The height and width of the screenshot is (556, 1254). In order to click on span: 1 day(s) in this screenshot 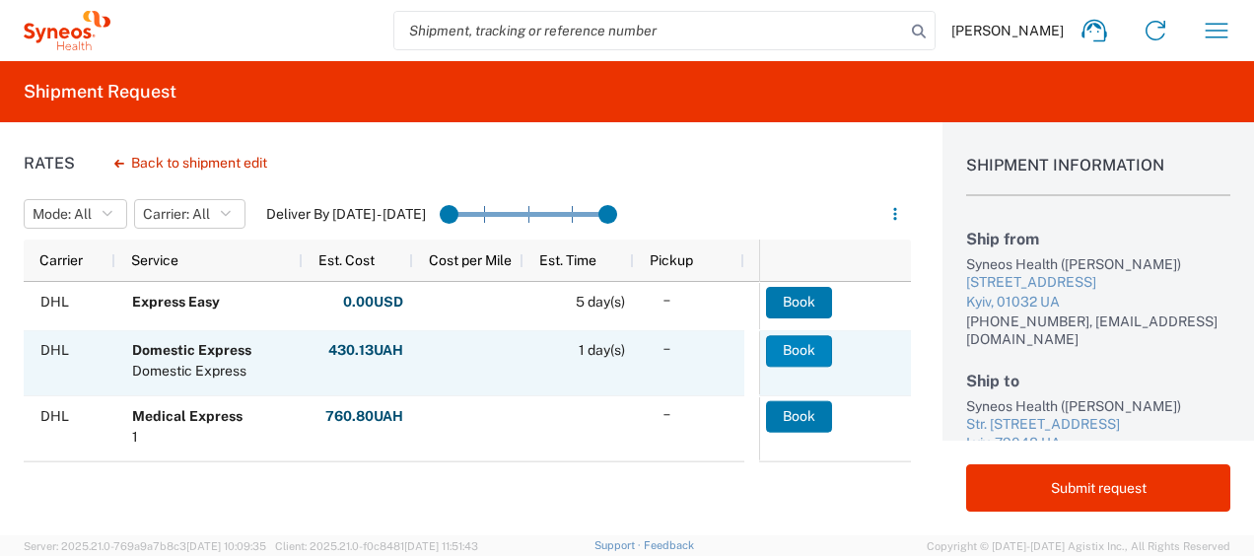, I will do `click(601, 351)`.